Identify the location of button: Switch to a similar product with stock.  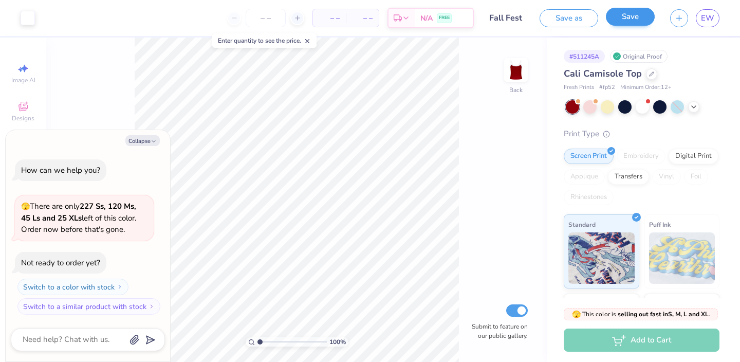
(89, 306).